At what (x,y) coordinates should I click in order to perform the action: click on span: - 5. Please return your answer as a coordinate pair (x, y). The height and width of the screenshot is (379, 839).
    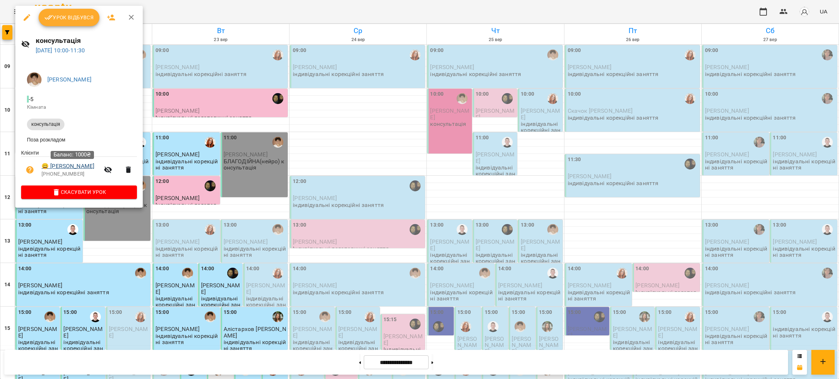
    Looking at the image, I should click on (31, 99).